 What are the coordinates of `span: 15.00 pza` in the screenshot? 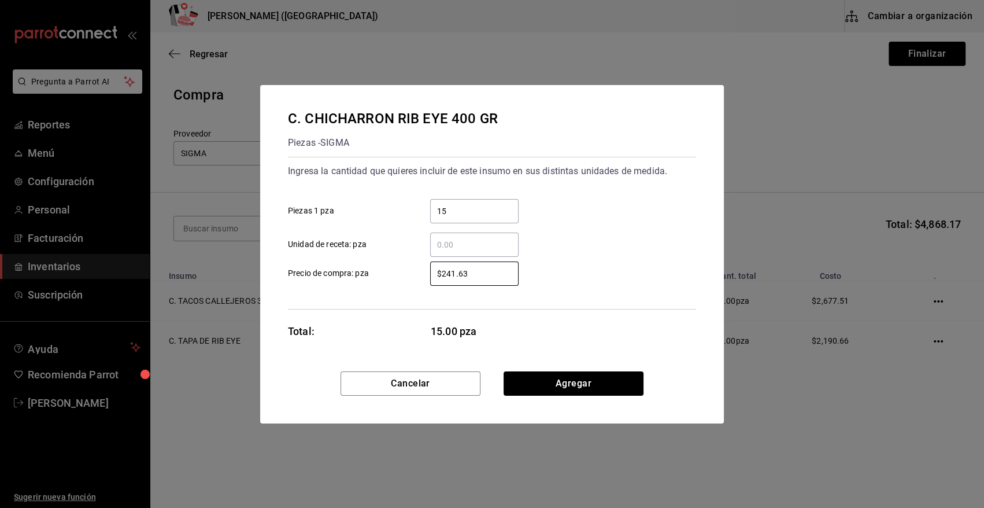 It's located at (475, 331).